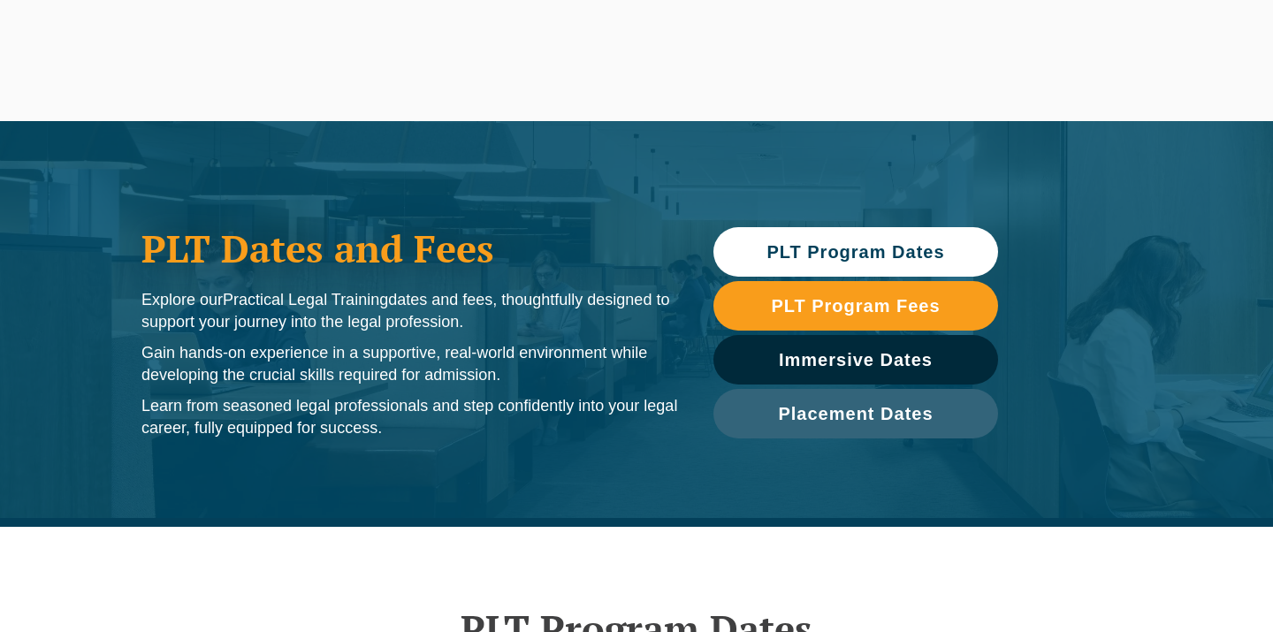  Describe the element at coordinates (409, 417) in the screenshot. I see `p: Learn from seasoned legal professionals and step confidently into your legal career, fully equipp...` at that location.